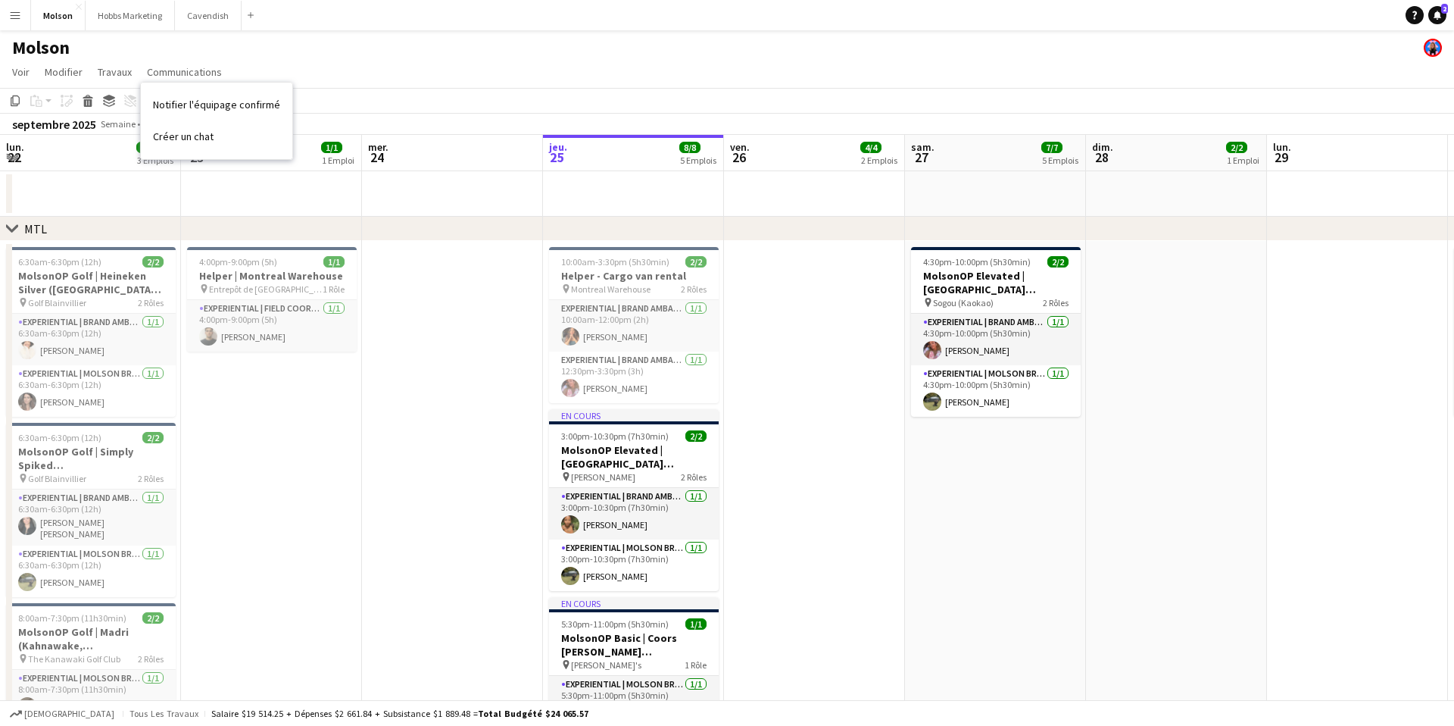 This screenshot has height=726, width=1454. What do you see at coordinates (20, 72) in the screenshot?
I see `span: Voir` at bounding box center [20, 72].